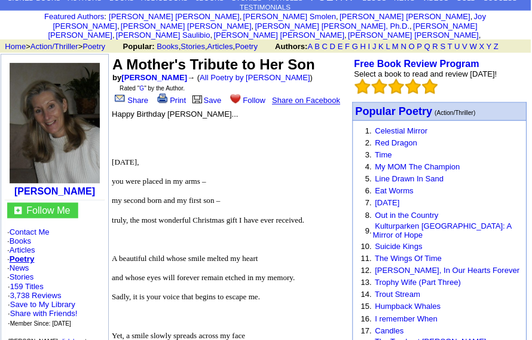 This screenshot has height=340, width=532. What do you see at coordinates (388, 46) in the screenshot?
I see `a: L` at bounding box center [388, 46].